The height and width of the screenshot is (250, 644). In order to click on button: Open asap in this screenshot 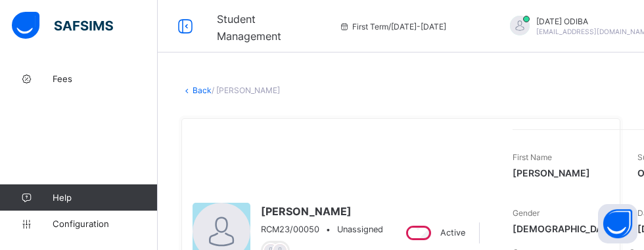, I will do `click(618, 224)`.